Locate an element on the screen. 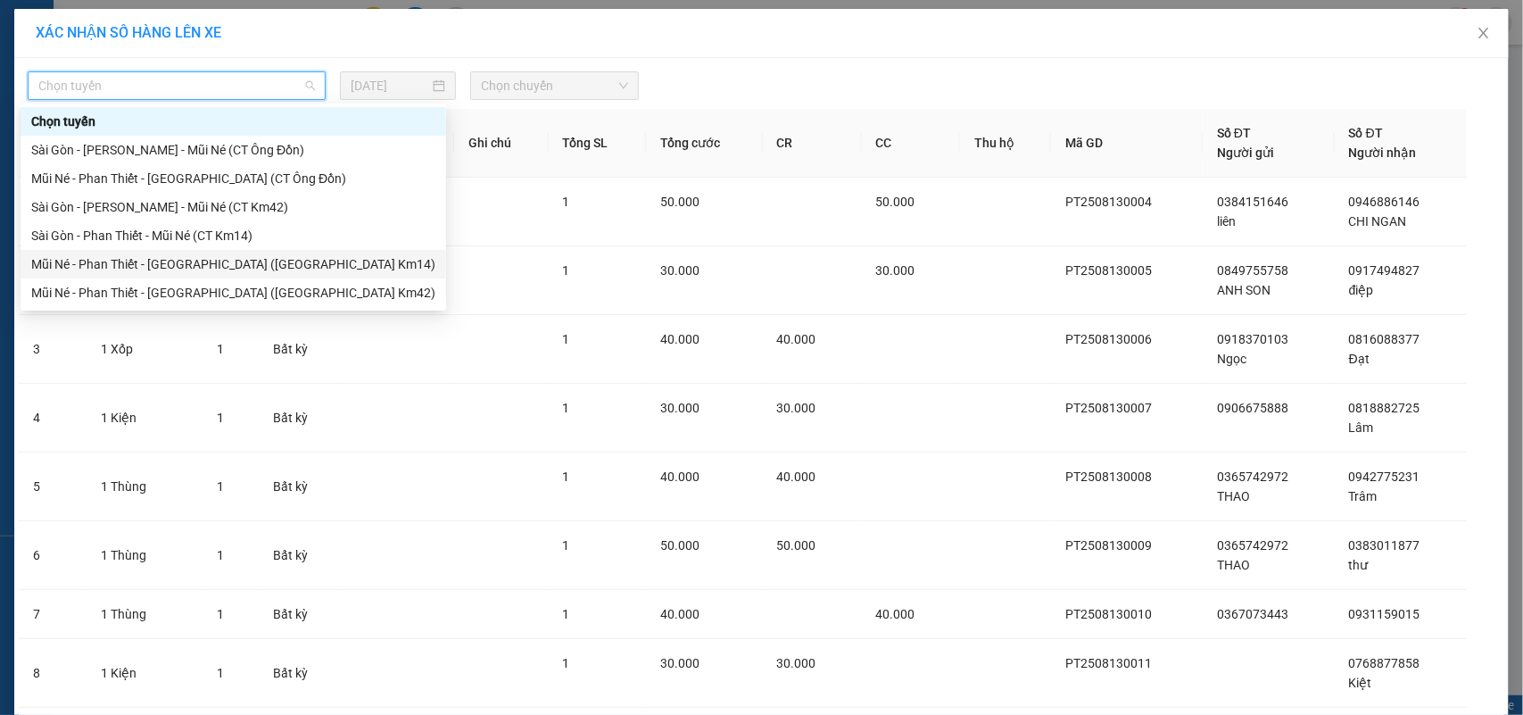 The image size is (1523, 715). span: 0946886146 is located at coordinates (1385, 202).